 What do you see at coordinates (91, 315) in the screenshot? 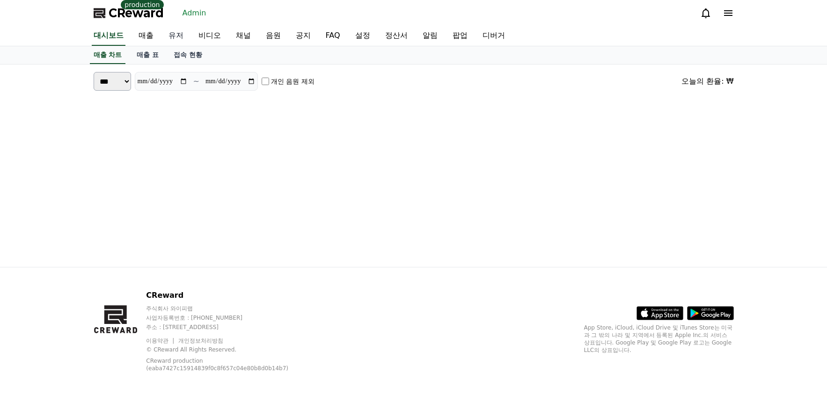
I see `span: Messages` at bounding box center [91, 315].